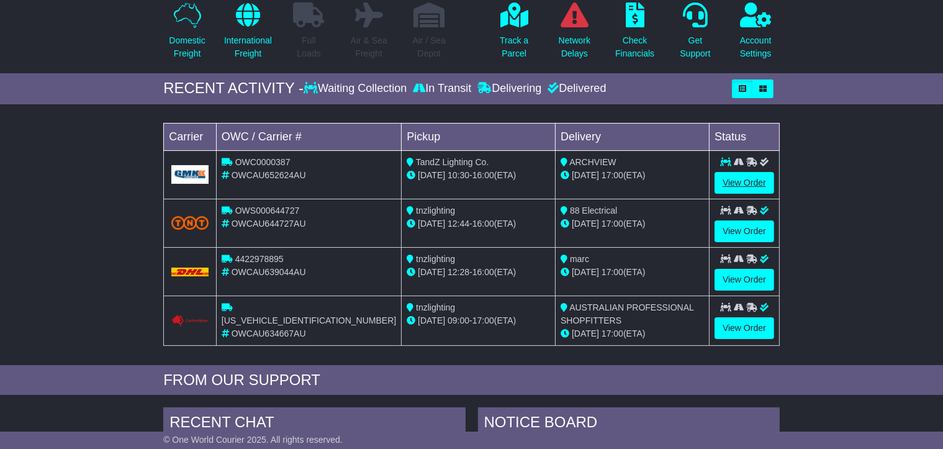 Image resolution: width=943 pixels, height=449 pixels. I want to click on td: Delivery, so click(633, 137).